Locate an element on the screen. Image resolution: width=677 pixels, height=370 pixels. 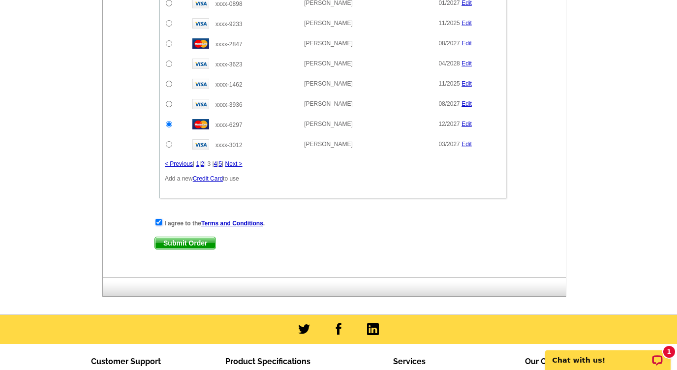
span: xxxx-3623 is located at coordinates (229, 64).